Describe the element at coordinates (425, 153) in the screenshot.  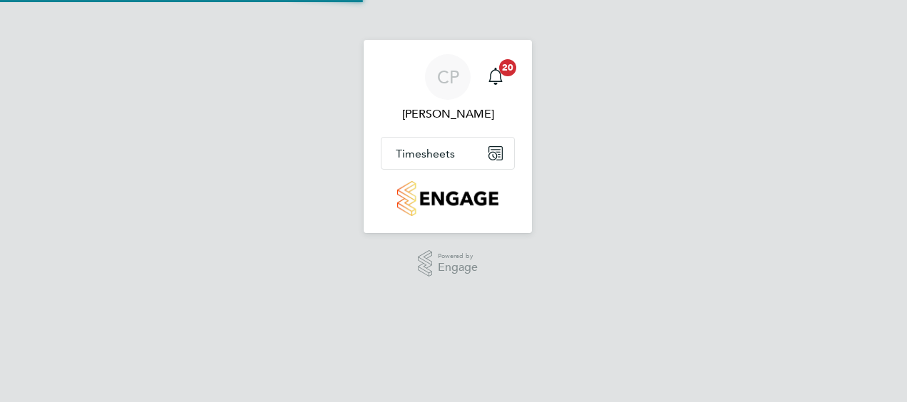
I see `span: Timesheets` at that location.